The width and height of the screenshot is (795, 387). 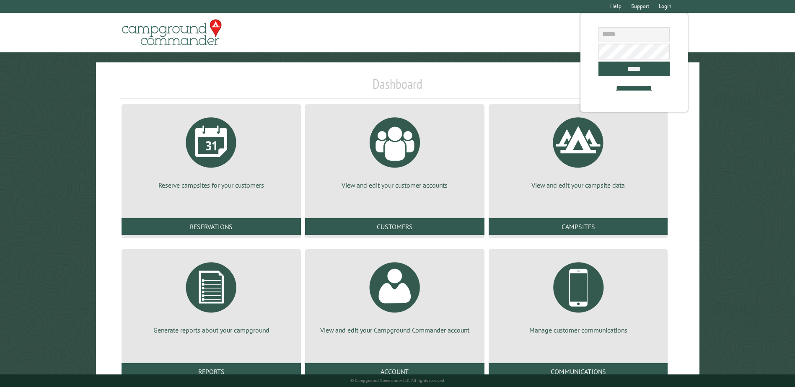 I want to click on a: Customers, so click(x=395, y=227).